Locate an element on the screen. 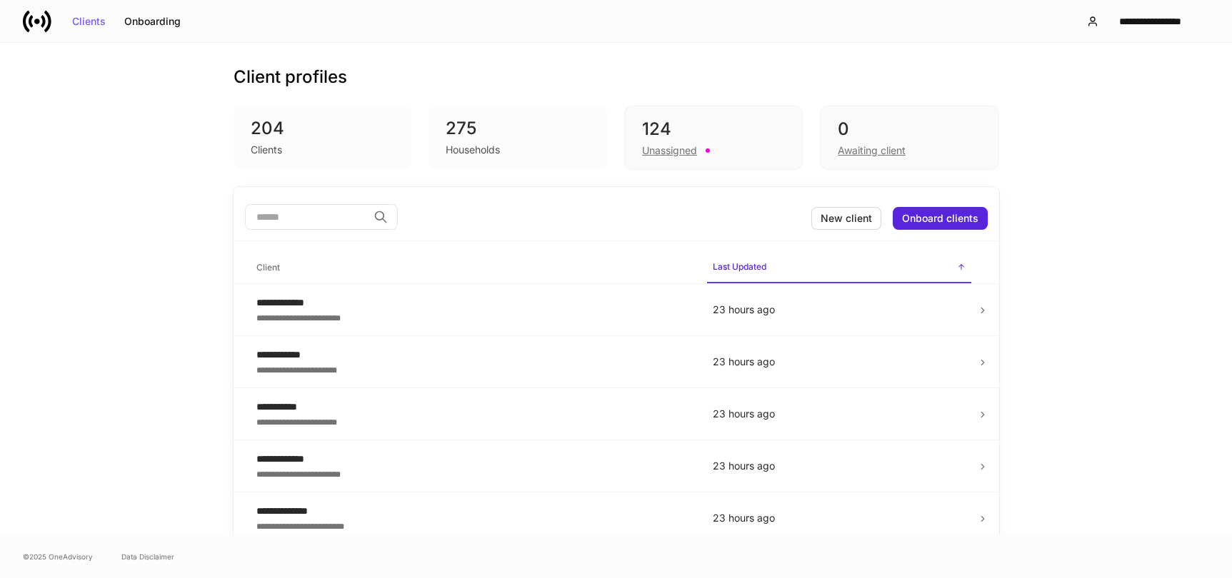 The image size is (1232, 578). div: Households is located at coordinates (473, 150).